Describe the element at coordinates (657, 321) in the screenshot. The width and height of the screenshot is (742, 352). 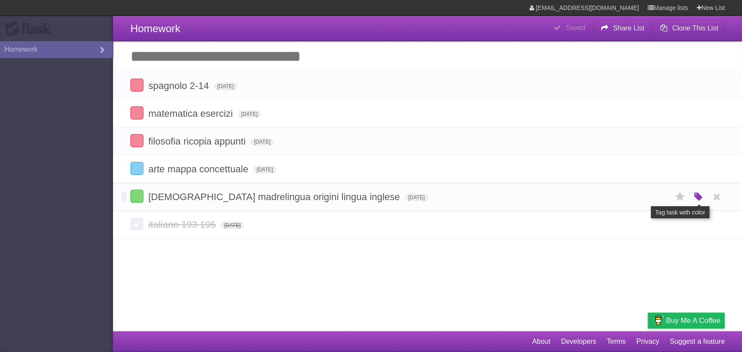
I see `img: Buy me a coffee` at that location.